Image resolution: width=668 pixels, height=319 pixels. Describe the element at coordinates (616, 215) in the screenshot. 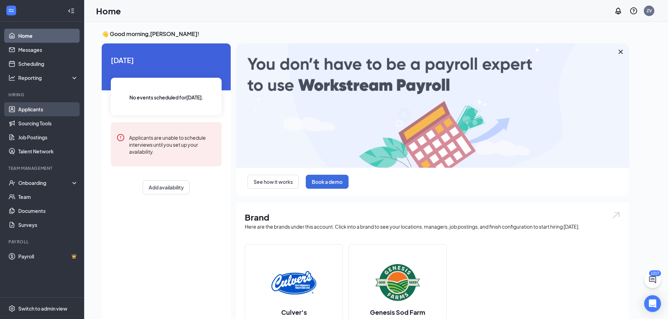

I see `img: open.6027fd2a22e1237b5b06.svg` at that location.